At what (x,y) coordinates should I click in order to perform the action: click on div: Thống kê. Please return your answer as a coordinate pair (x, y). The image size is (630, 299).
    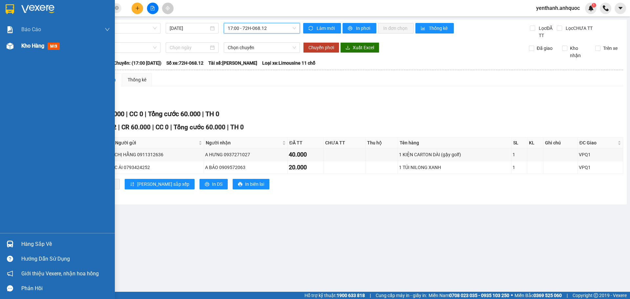
    Looking at the image, I should click on (137, 80).